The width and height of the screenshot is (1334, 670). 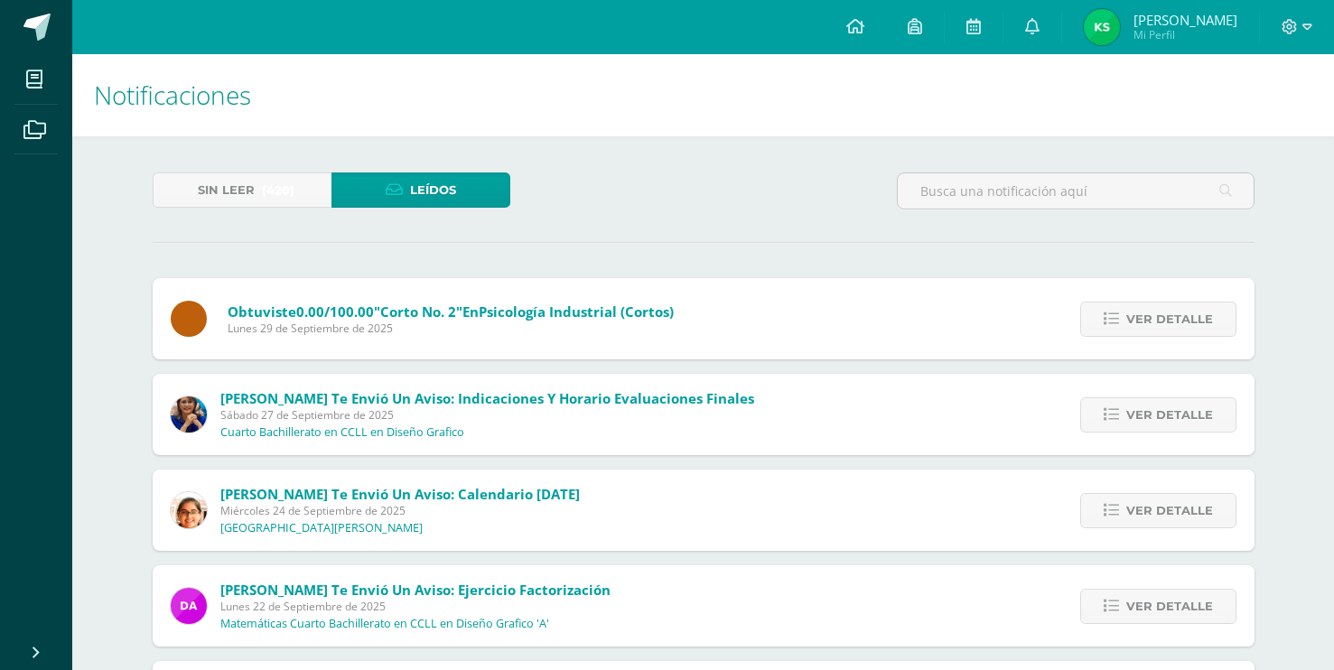 What do you see at coordinates (418, 312) in the screenshot?
I see `span: "Corto No. 2"` at bounding box center [418, 312].